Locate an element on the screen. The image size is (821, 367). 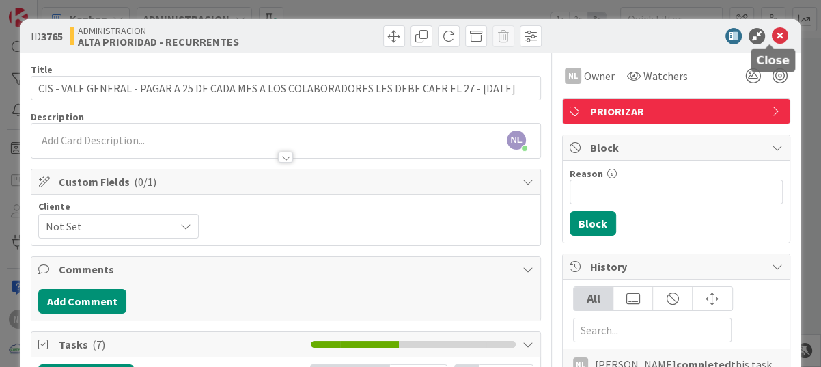
span: Tasks is located at coordinates (181, 344).